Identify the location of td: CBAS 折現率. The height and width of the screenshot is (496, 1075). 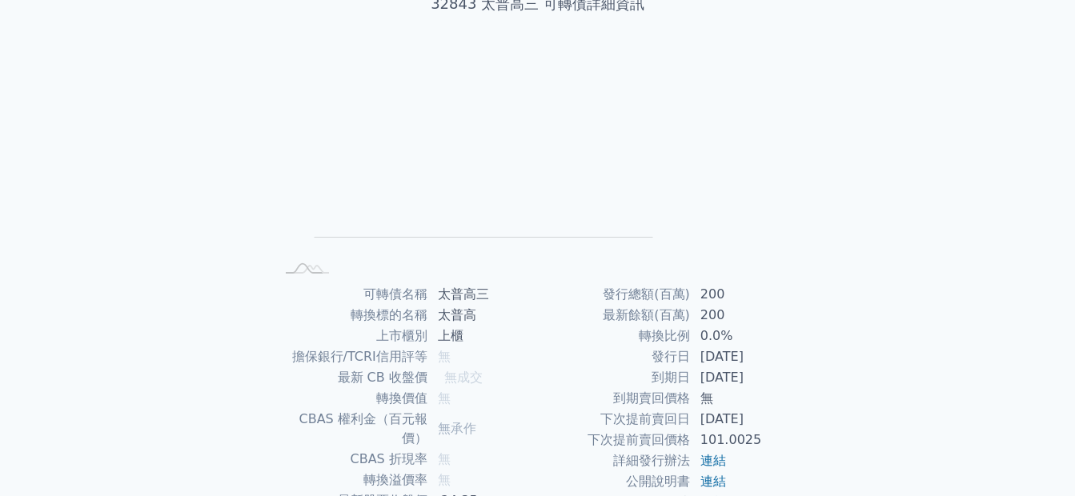
(351, 459).